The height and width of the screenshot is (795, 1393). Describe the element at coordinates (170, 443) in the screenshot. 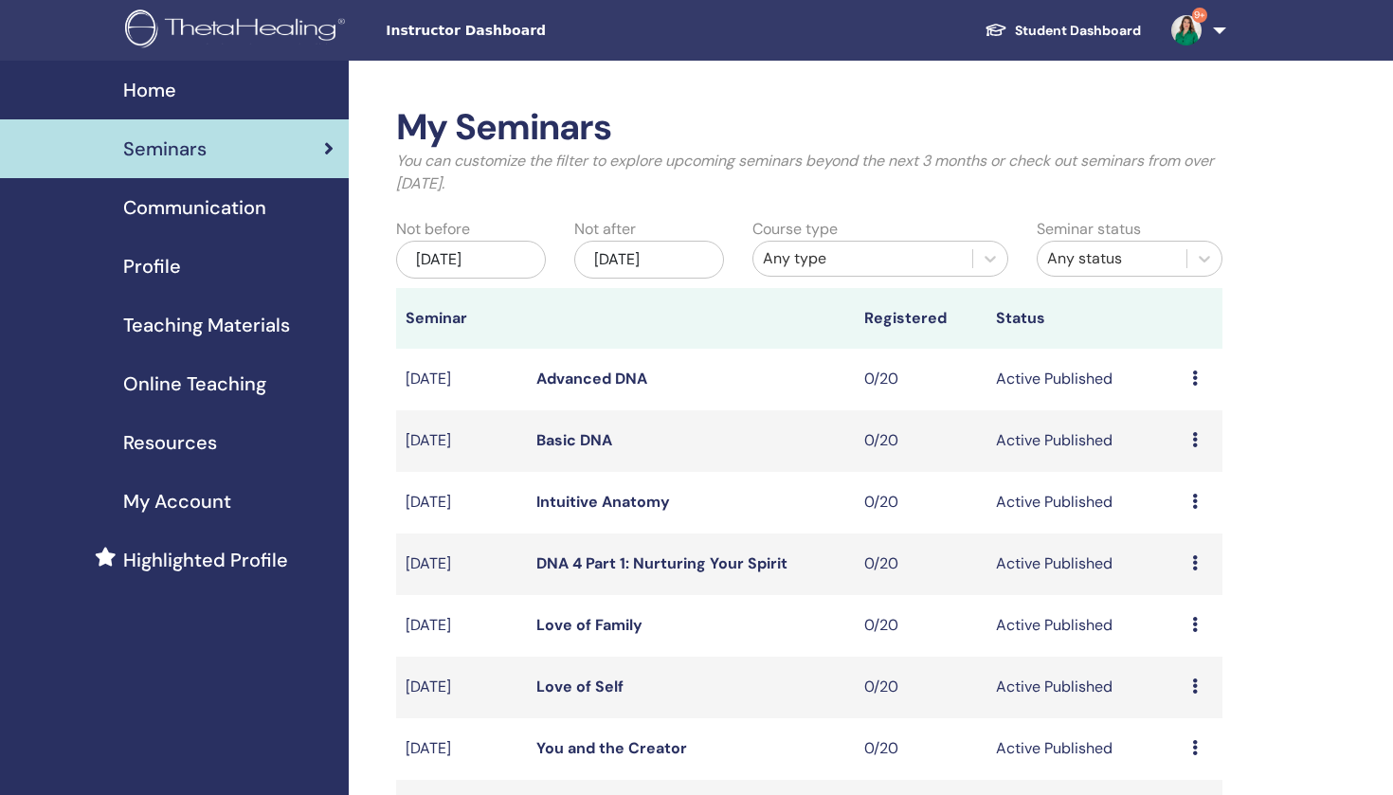

I see `span: Resources` at that location.